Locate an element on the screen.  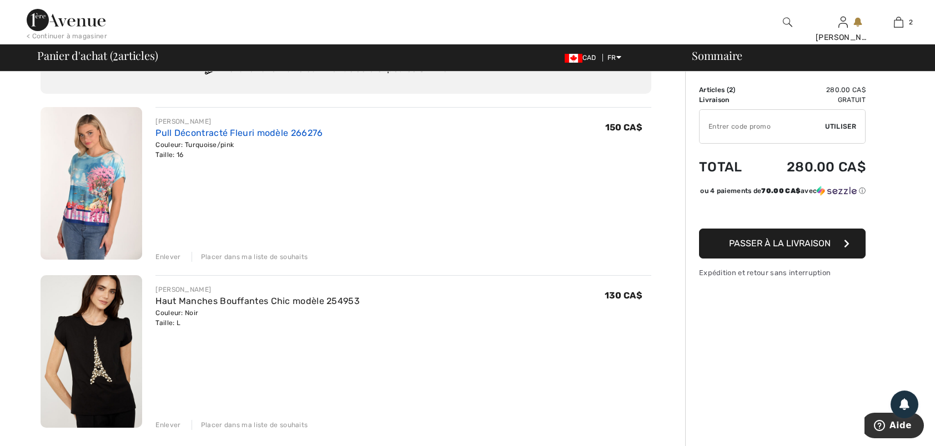
span: 70.00 CA$ is located at coordinates (780, 191).